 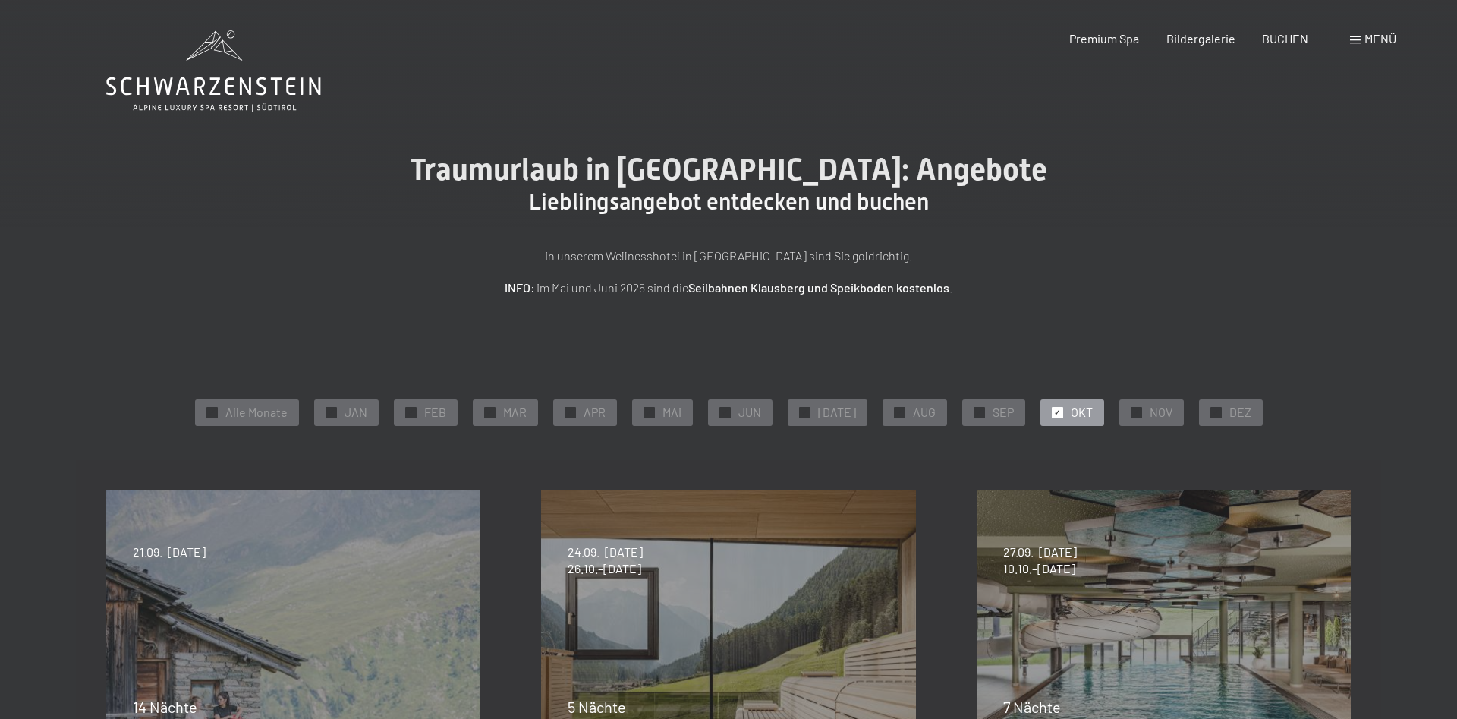 I want to click on a: Premium Spa, so click(x=1105, y=38).